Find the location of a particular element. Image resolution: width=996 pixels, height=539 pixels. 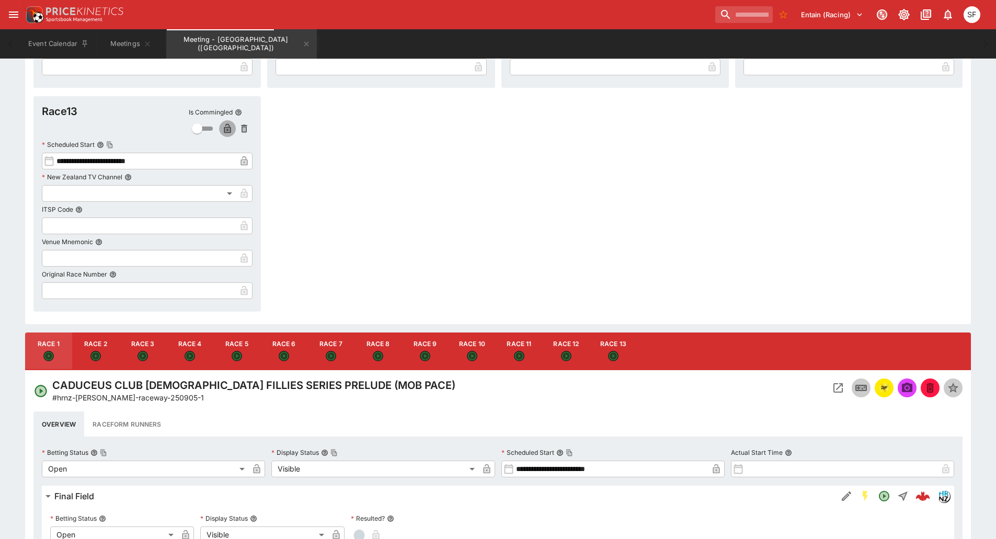

button: Race 12 is located at coordinates (566, 351).